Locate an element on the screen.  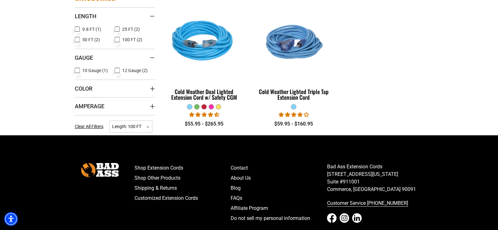
span: Length: 100 FT is located at coordinates (131, 126).